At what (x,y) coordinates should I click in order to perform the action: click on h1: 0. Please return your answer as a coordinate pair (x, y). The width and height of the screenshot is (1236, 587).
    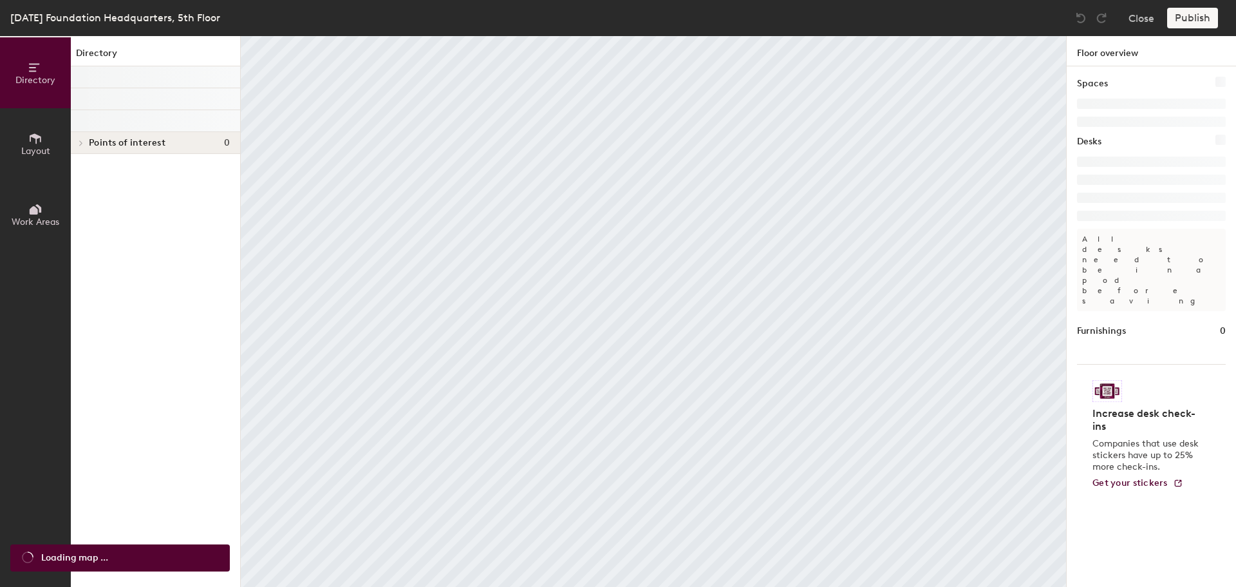
    Looking at the image, I should click on (1223, 331).